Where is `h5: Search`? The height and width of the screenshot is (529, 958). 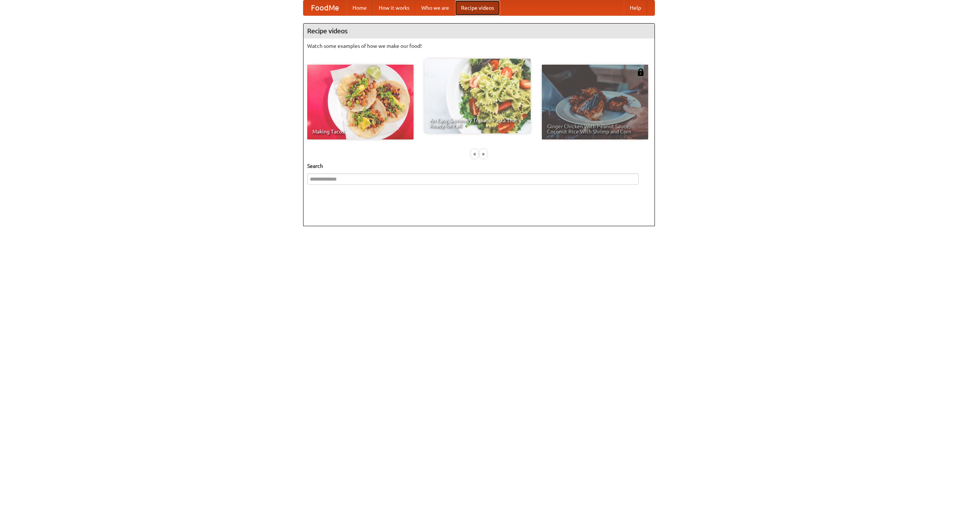
h5: Search is located at coordinates (479, 166).